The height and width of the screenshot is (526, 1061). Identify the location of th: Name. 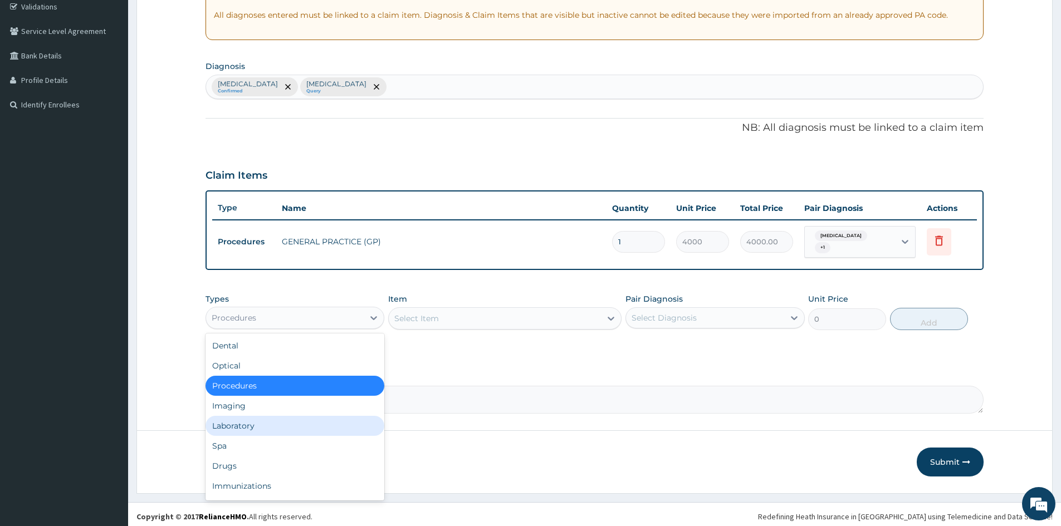
(441, 208).